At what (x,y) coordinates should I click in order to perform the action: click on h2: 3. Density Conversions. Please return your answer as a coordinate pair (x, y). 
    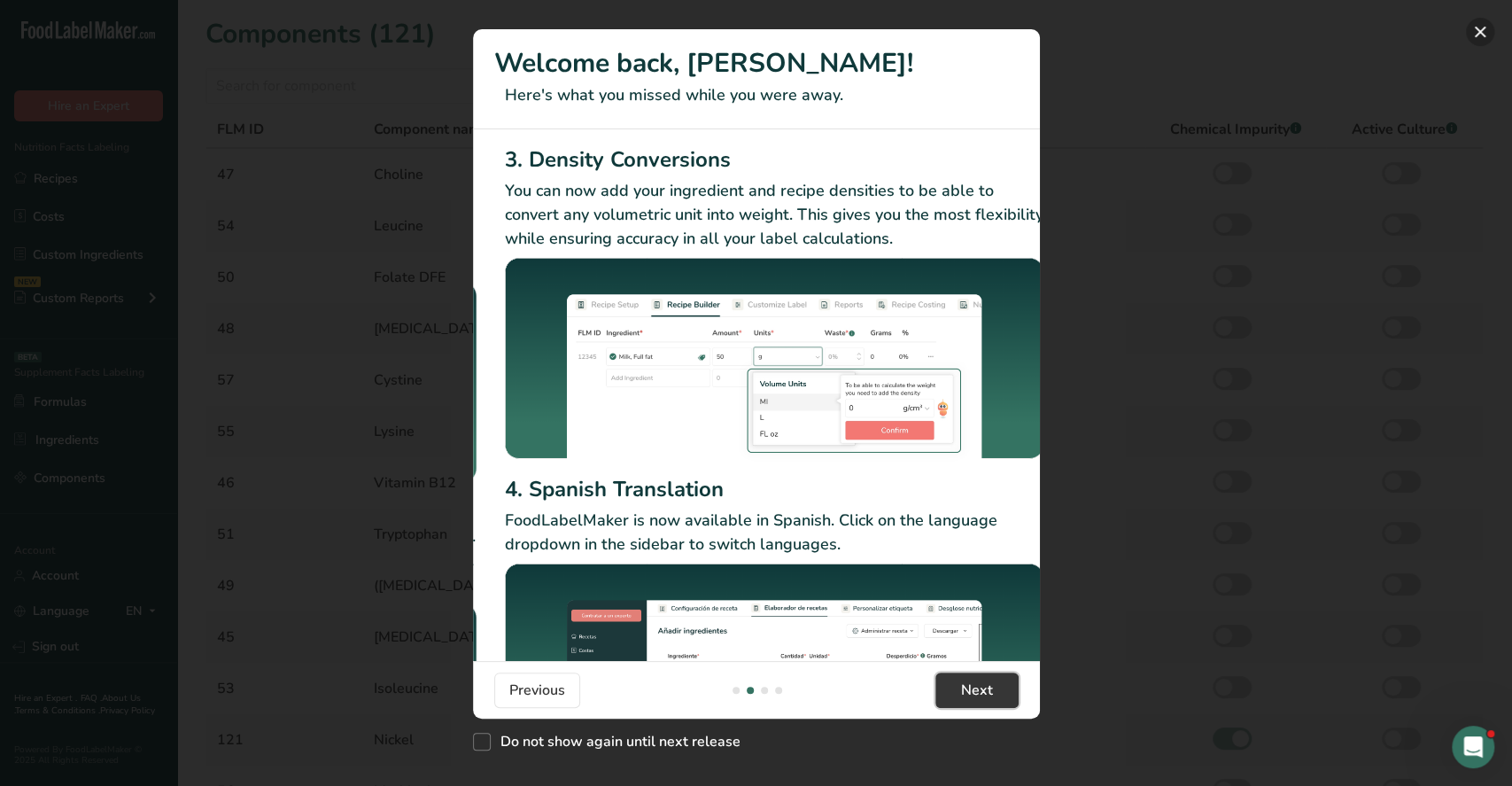
    Looking at the image, I should click on (774, 160).